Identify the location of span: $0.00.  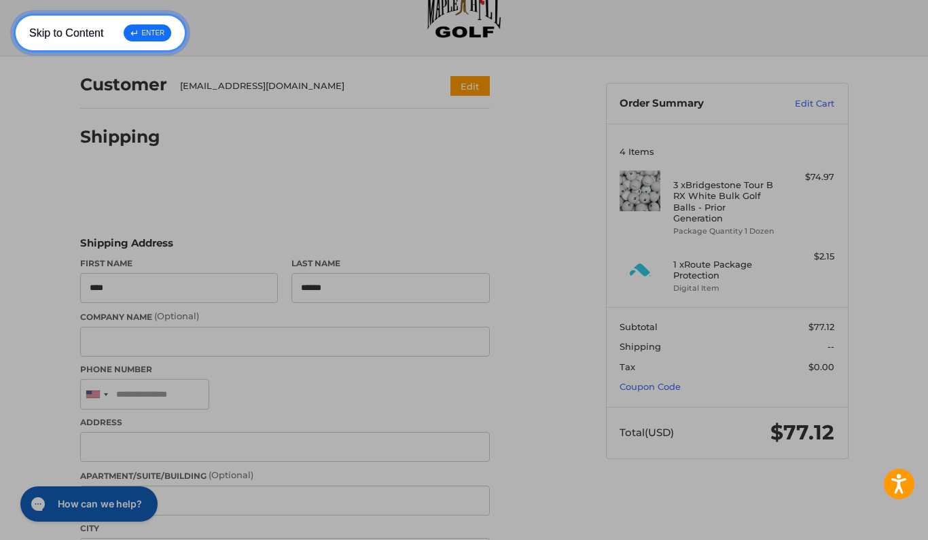
(821, 367).